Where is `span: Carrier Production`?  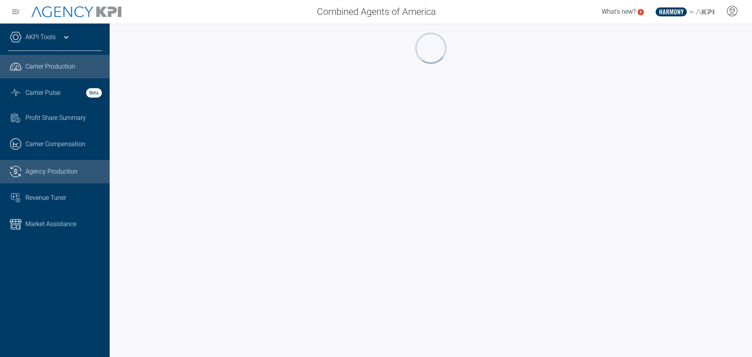
span: Carrier Production is located at coordinates (50, 67).